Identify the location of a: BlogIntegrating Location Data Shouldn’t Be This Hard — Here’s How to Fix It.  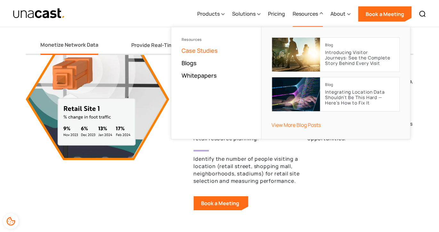
(335, 94).